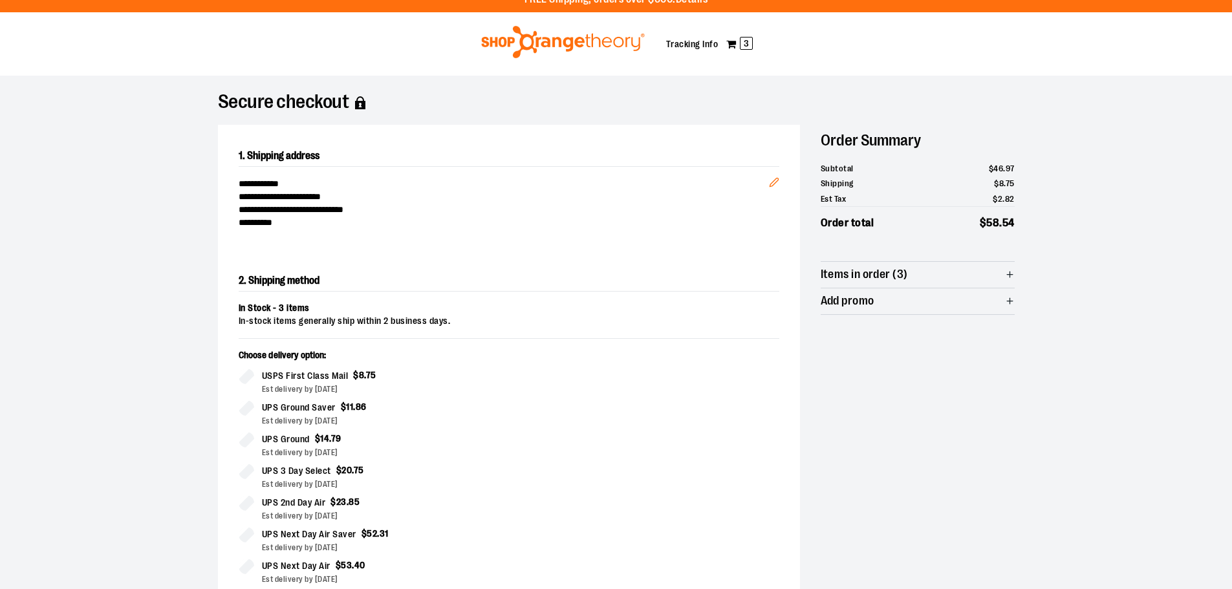 This screenshot has width=1232, height=589. What do you see at coordinates (286, 439) in the screenshot?
I see `span: UPS Ground` at bounding box center [286, 439].